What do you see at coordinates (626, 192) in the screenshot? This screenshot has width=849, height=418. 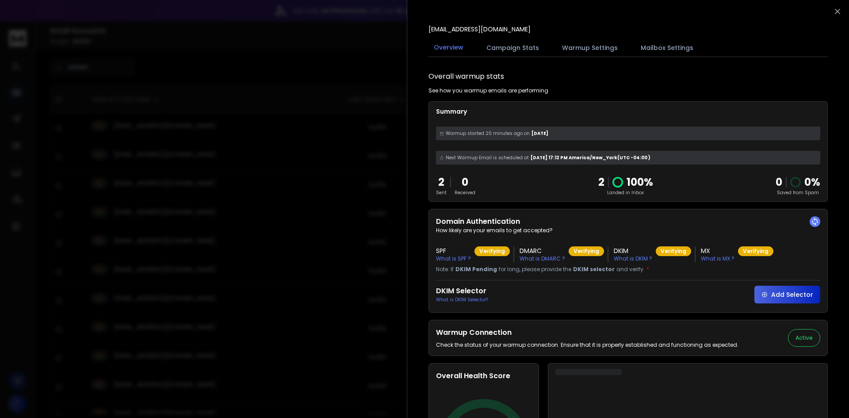 I see `p: Landed in Inbox` at bounding box center [626, 192].